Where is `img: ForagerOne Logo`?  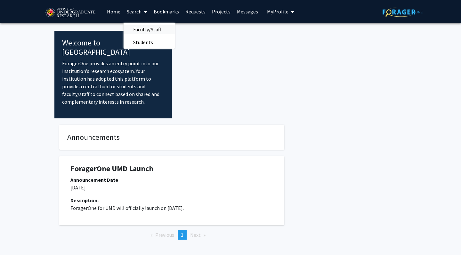 img: ForagerOne Logo is located at coordinates (402, 12).